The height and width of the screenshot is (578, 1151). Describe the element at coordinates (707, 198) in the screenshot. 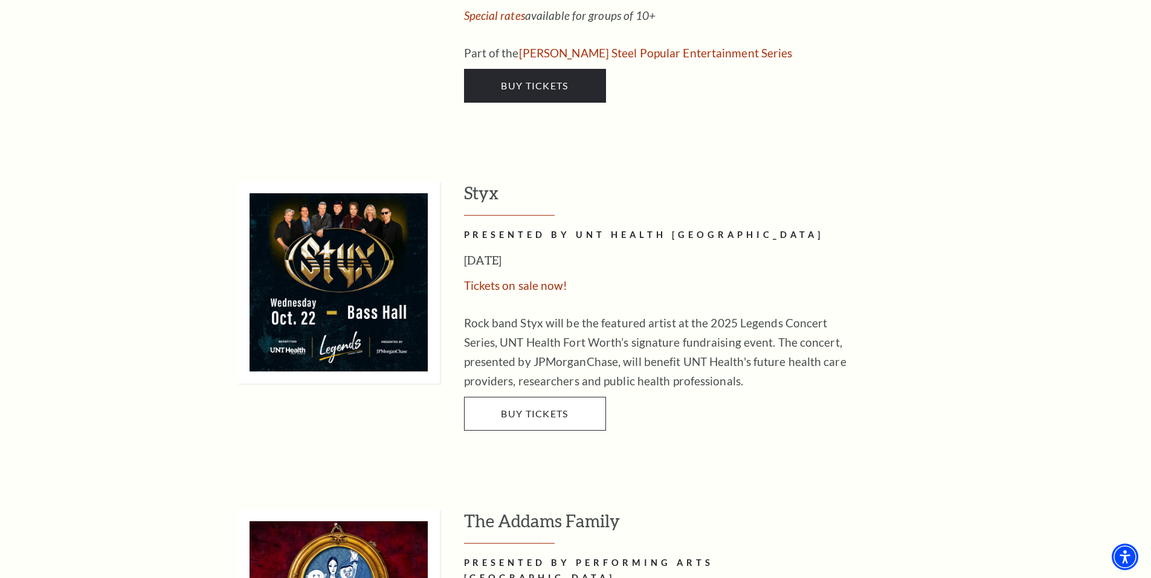

I see `h3: Styx` at that location.